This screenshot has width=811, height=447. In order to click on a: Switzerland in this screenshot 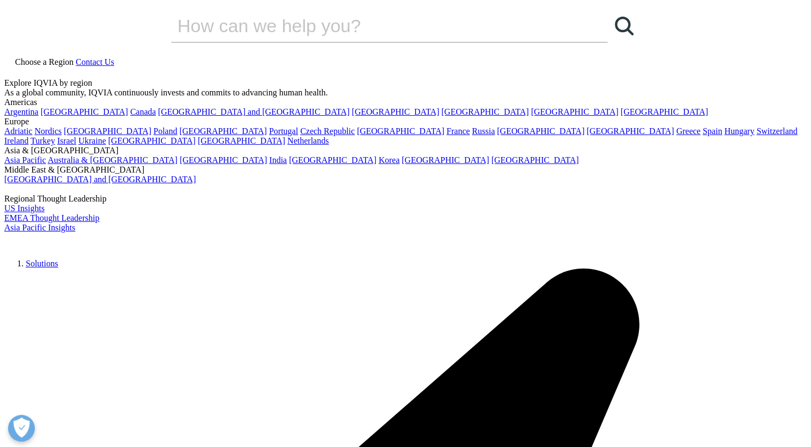, I will do `click(776, 131)`.